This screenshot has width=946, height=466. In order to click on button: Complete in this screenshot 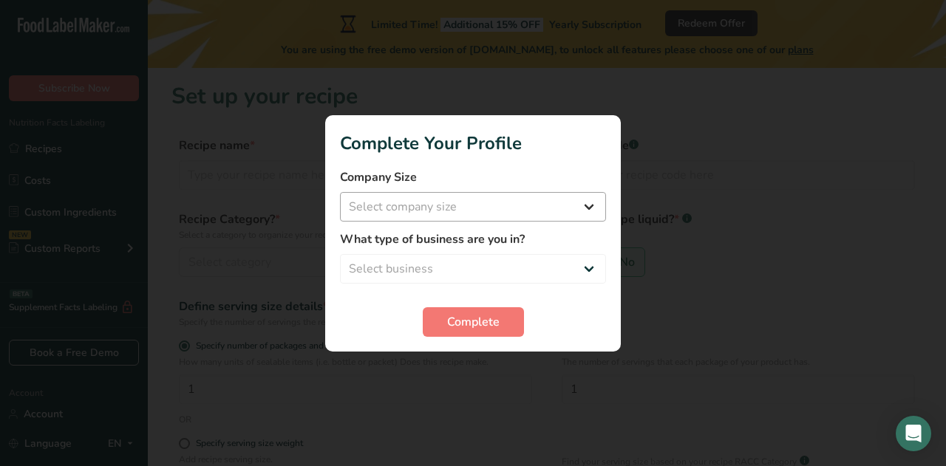, I will do `click(473, 322)`.